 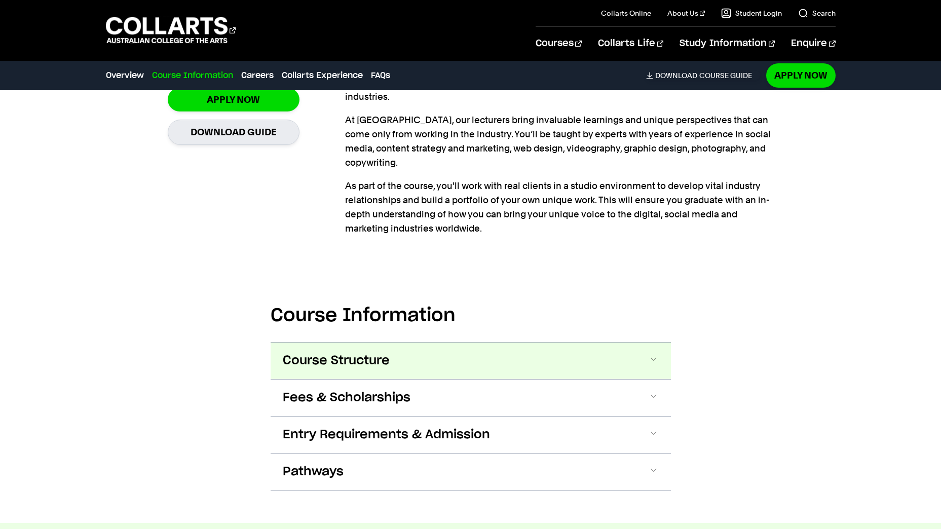 What do you see at coordinates (676, 75) in the screenshot?
I see `span: Download` at bounding box center [676, 75].